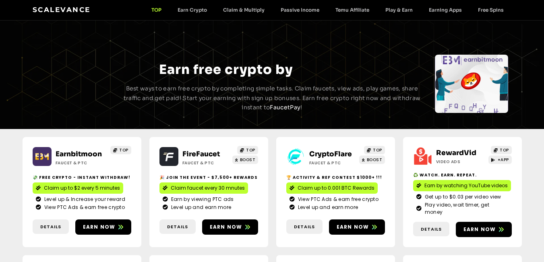 Image resolution: width=544 pixels, height=262 pixels. Describe the element at coordinates (62, 10) in the screenshot. I see `a: Scalevance` at that location.